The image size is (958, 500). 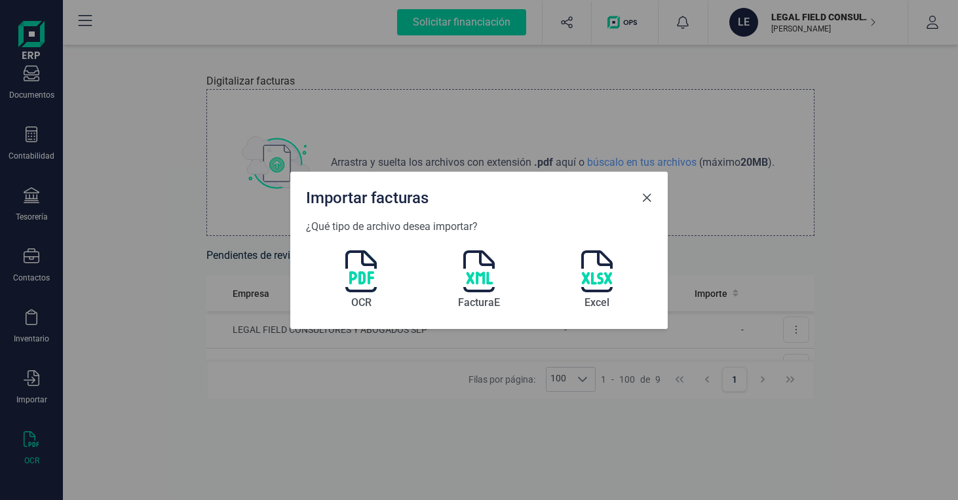 I want to click on span: Excel, so click(x=597, y=303).